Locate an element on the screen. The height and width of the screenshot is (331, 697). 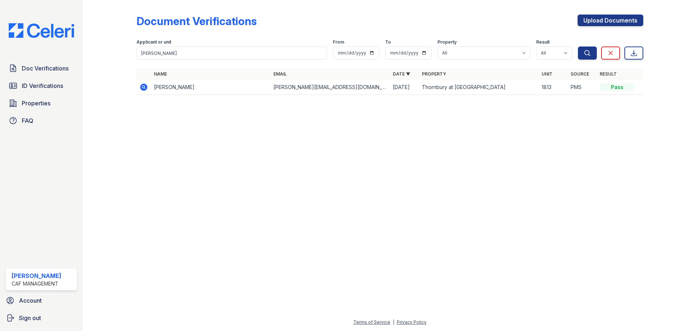
button: Sign out is located at coordinates (41, 318).